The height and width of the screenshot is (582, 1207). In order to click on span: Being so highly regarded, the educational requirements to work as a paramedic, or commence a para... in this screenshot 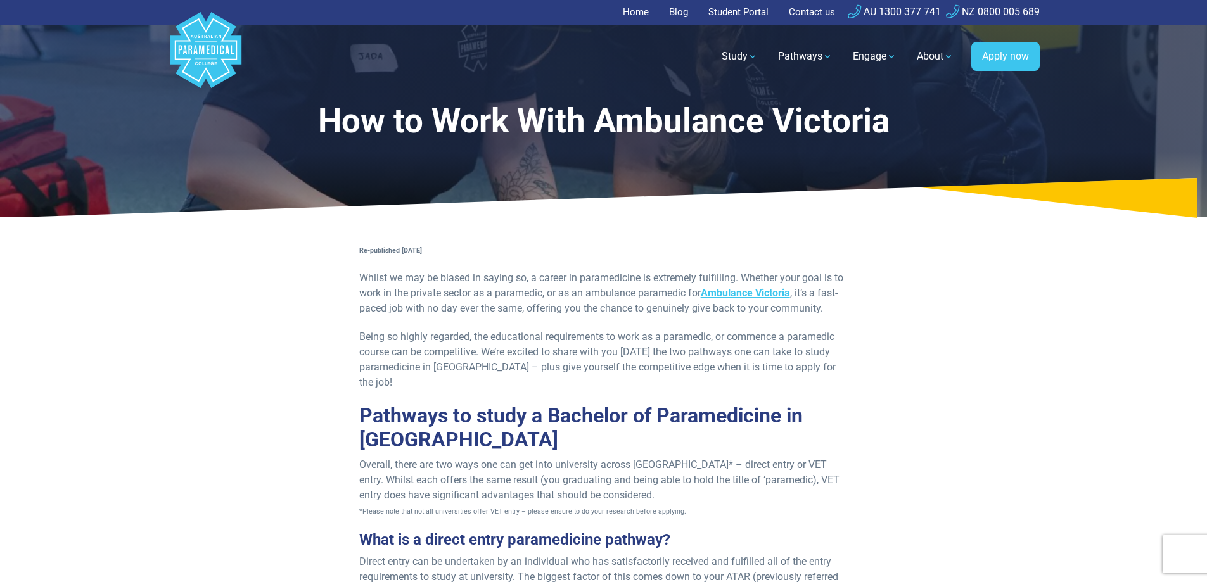, I will do `click(598, 359)`.